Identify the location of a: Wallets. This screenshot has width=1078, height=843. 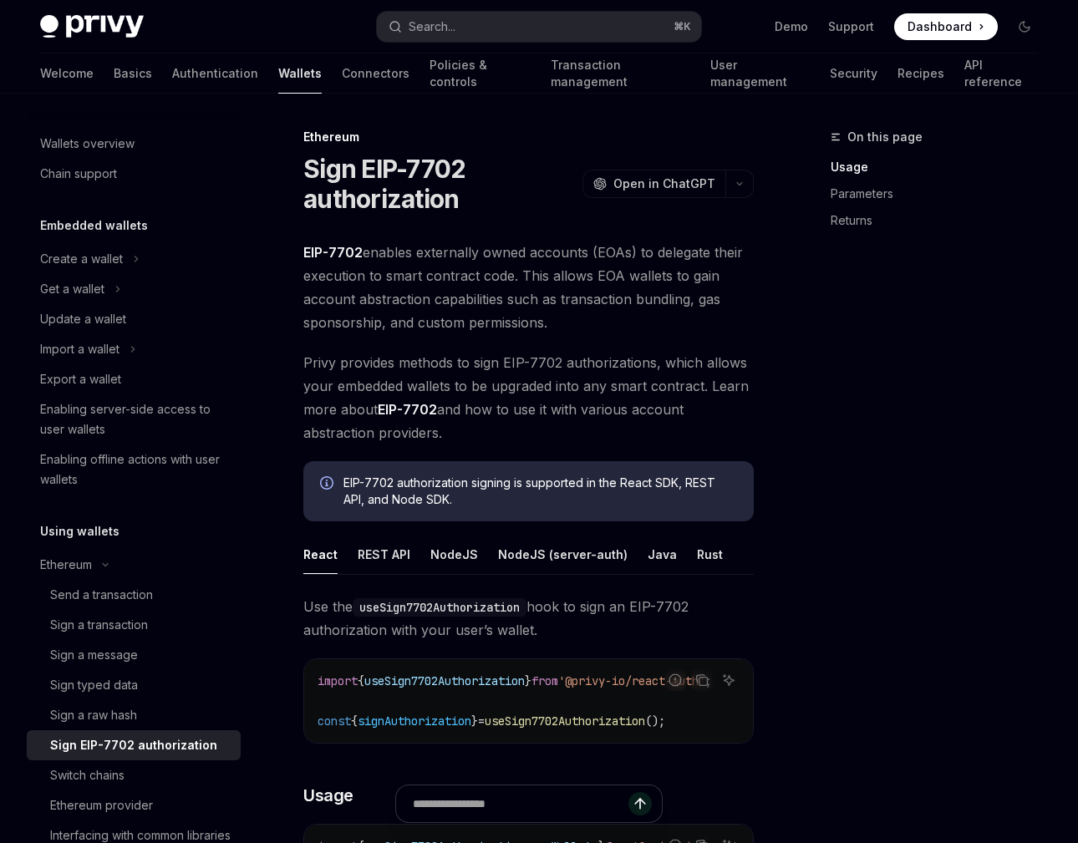
(300, 74).